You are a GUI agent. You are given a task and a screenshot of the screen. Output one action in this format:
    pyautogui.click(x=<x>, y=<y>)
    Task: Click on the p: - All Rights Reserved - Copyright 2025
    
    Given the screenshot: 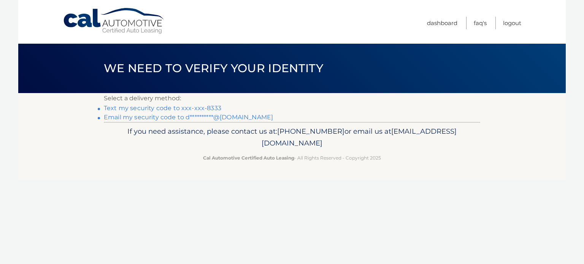 What is the action you would take?
    pyautogui.click(x=292, y=158)
    